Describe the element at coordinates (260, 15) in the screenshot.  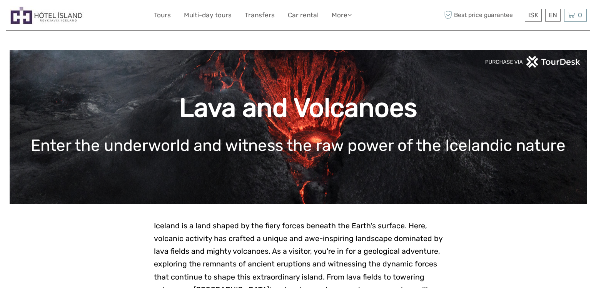
I see `a: Transfers` at that location.